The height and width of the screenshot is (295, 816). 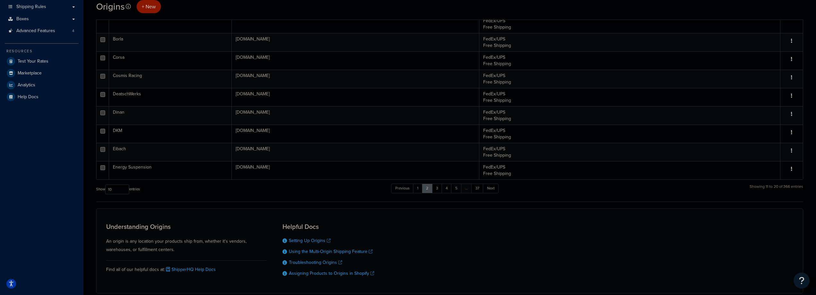 What do you see at coordinates (42, 19) in the screenshot?
I see `li: Boxes` at bounding box center [42, 19].